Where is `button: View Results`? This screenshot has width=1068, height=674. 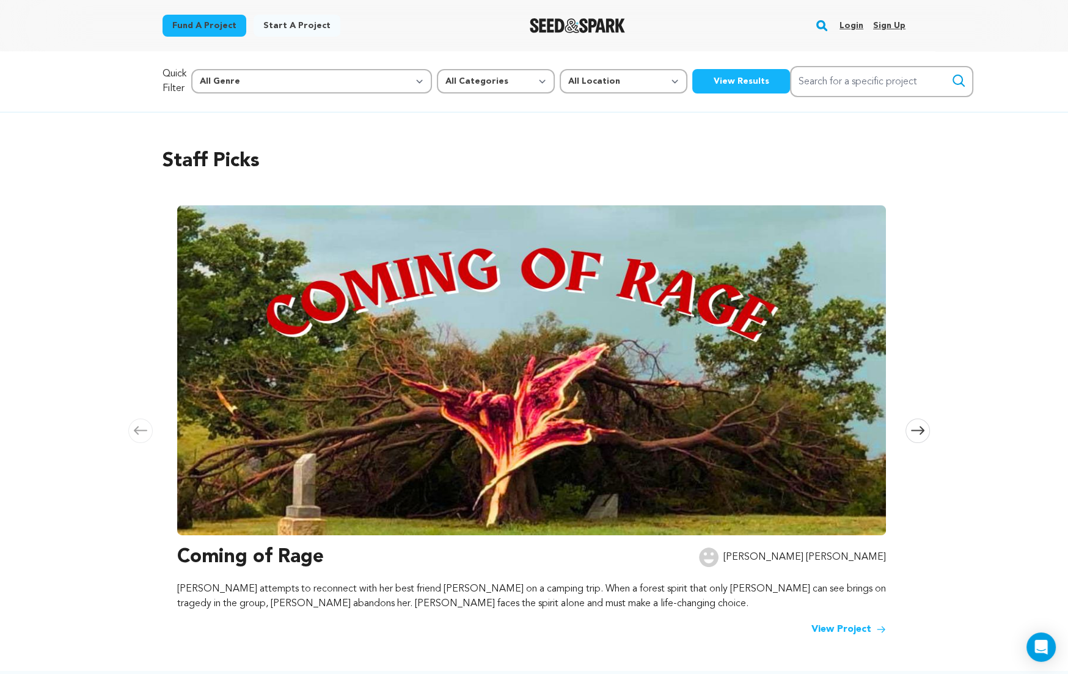 button: View Results is located at coordinates (741, 81).